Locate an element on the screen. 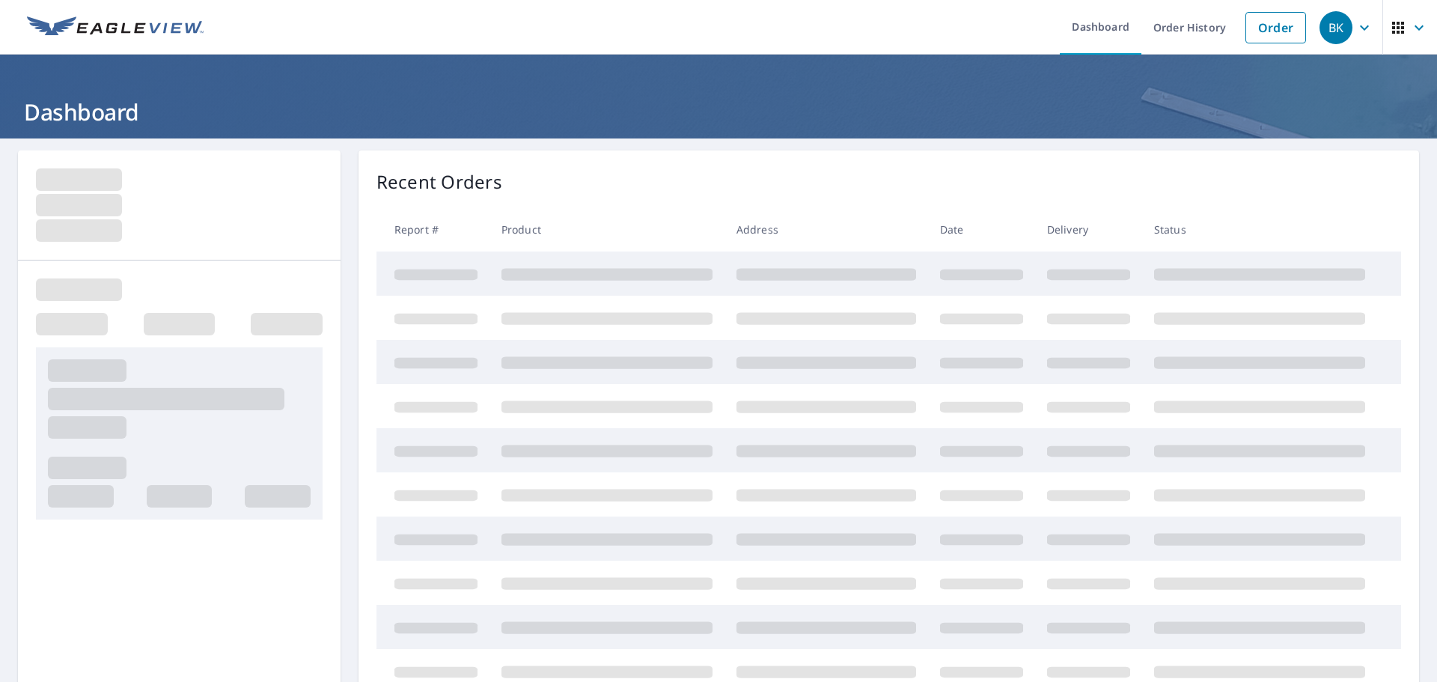  th: Date is located at coordinates (981, 229).